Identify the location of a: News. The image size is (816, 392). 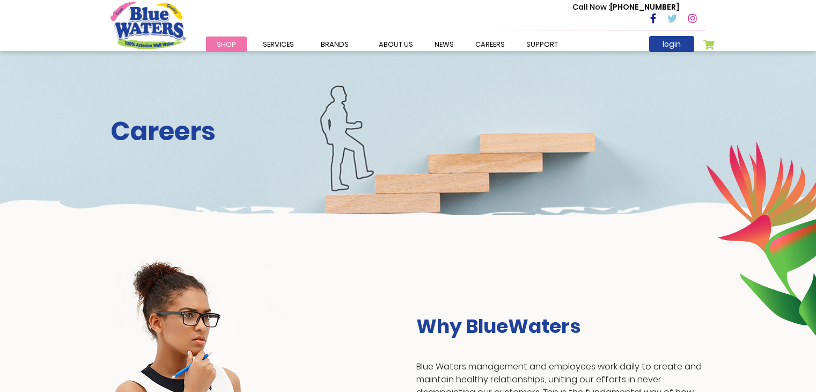
(444, 44).